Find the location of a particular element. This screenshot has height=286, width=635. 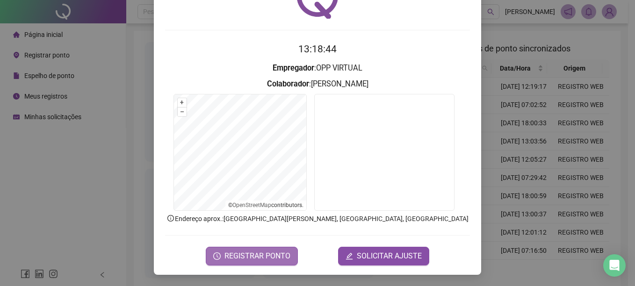

strong: Colaborador is located at coordinates (288, 84).